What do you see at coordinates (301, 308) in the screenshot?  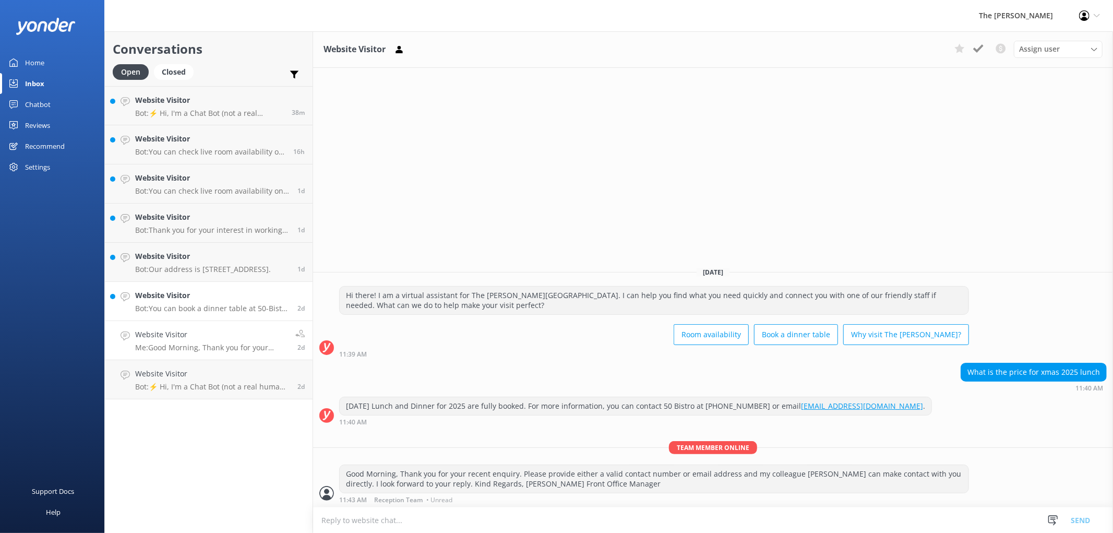 I see `span: Oct 04 2025 02:28pm (UTC +13:00) Pacific/Auckland` at bounding box center [301, 308].